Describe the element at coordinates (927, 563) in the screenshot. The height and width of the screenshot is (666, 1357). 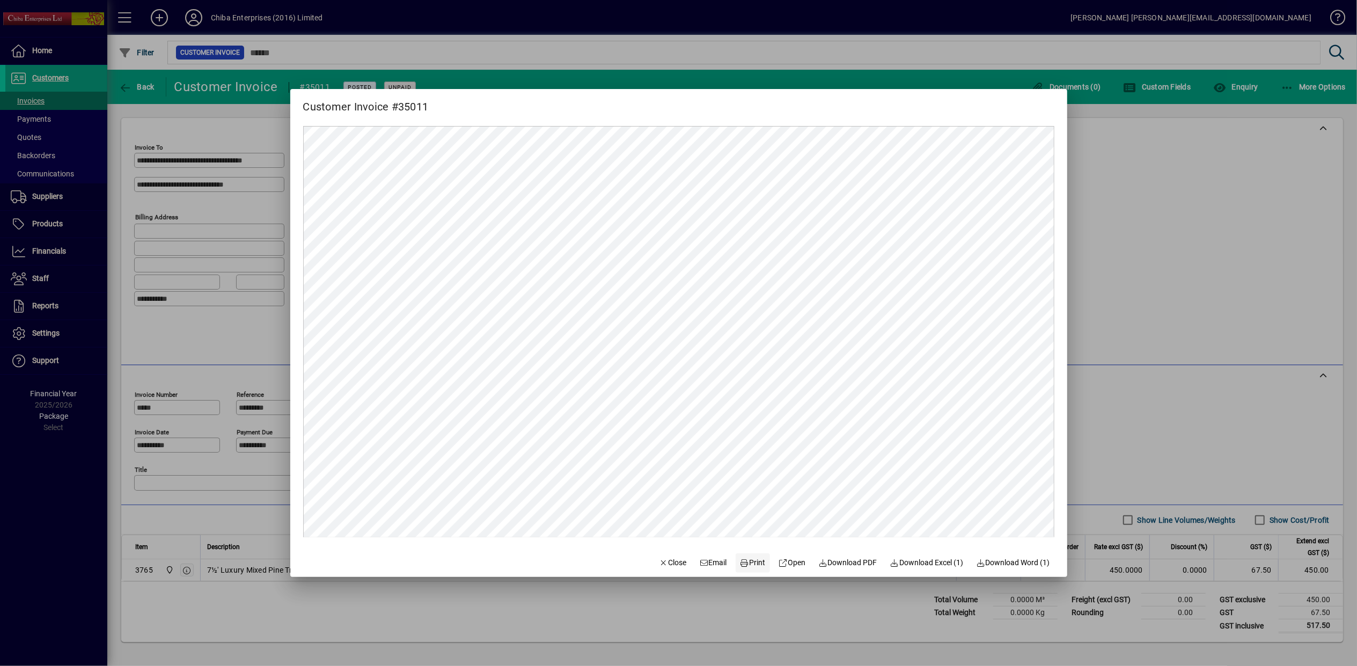
I see `button: Download Excel (1)` at that location.